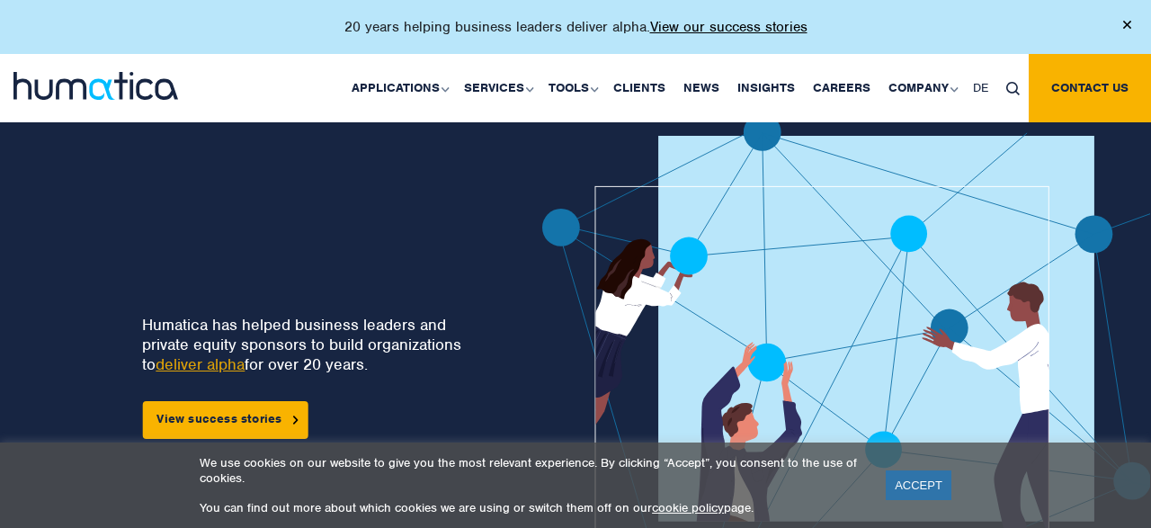 The height and width of the screenshot is (528, 1151). I want to click on a: Careers, so click(841, 88).